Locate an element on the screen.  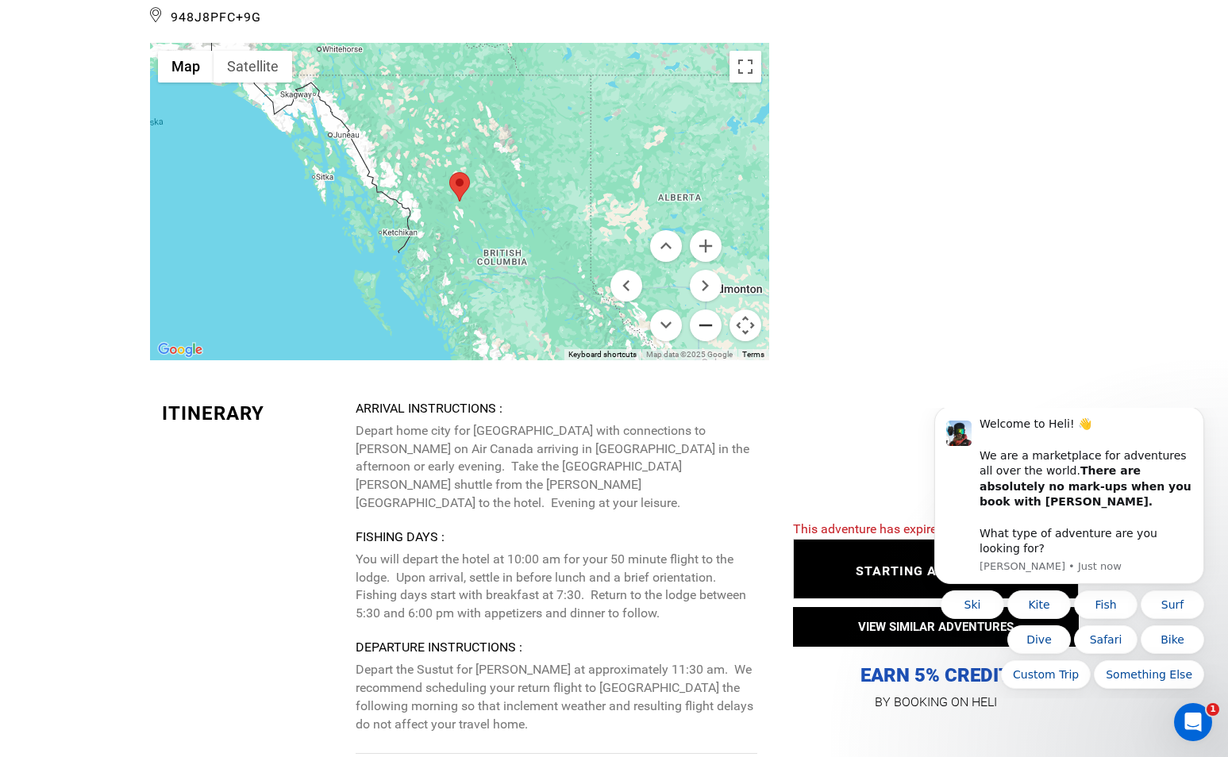
button: Keyboard shortcuts is located at coordinates (603, 355).